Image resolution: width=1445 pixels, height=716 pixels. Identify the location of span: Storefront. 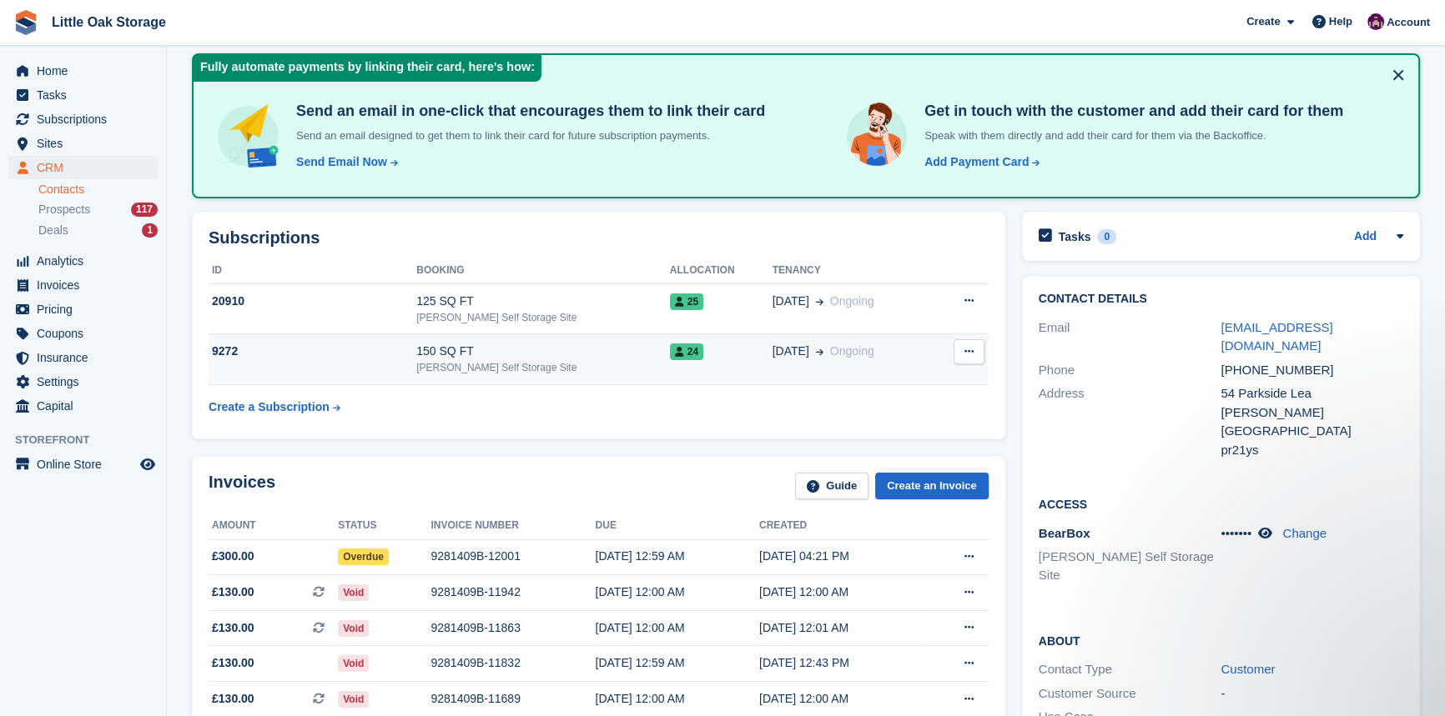
(90, 440).